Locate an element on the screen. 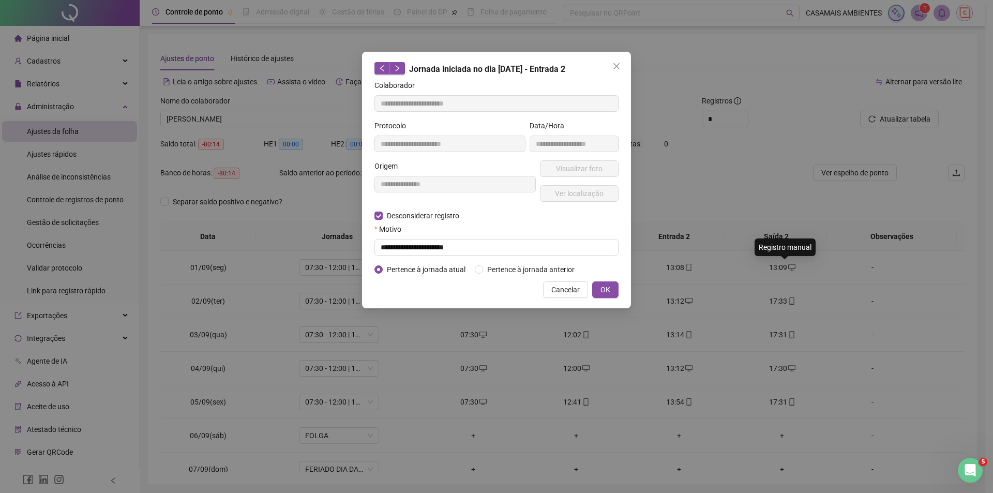 Image resolution: width=993 pixels, height=493 pixels. button: OK is located at coordinates (605, 290).